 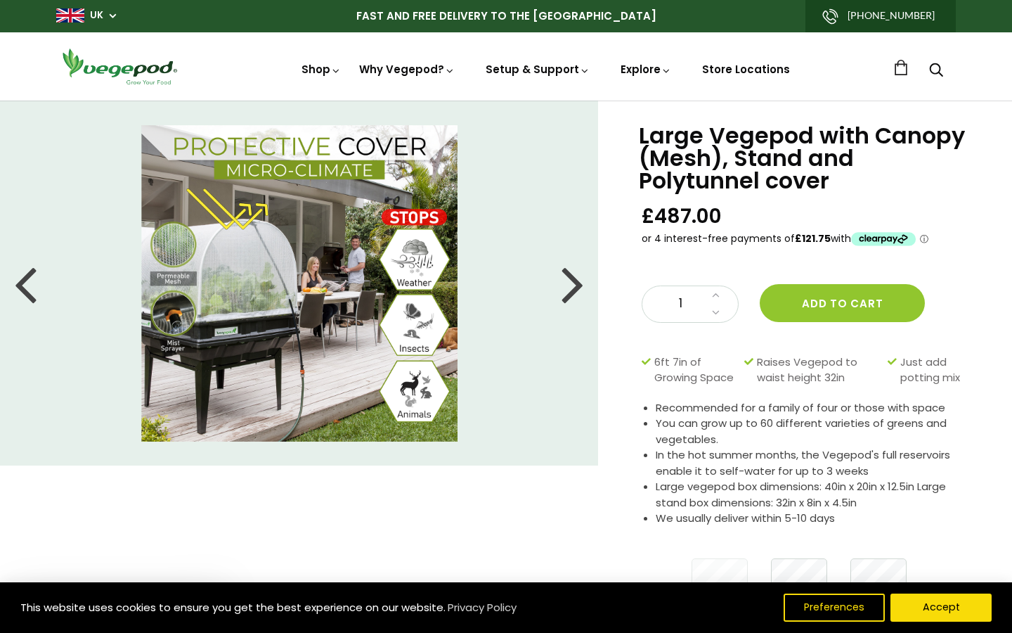 I want to click on span: Raises Vegepod to waist height 32in, so click(x=819, y=370).